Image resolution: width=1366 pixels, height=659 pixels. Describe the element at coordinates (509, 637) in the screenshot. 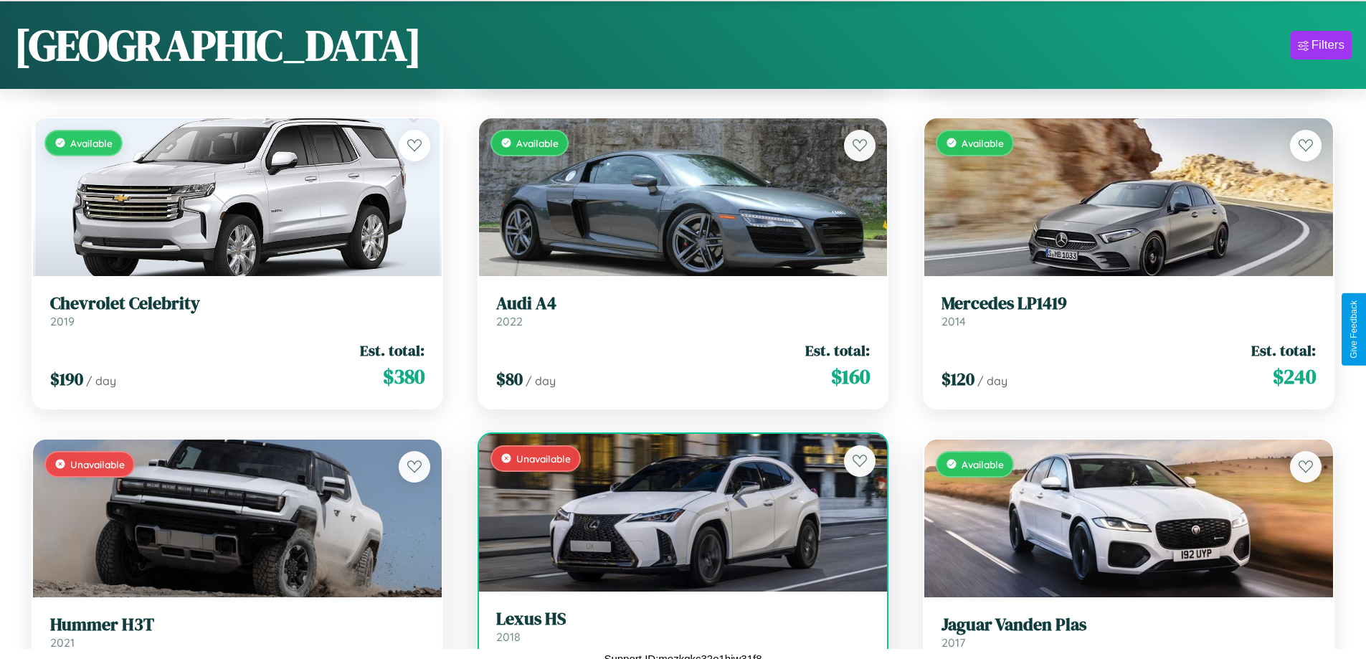

I see `span: 2018` at that location.